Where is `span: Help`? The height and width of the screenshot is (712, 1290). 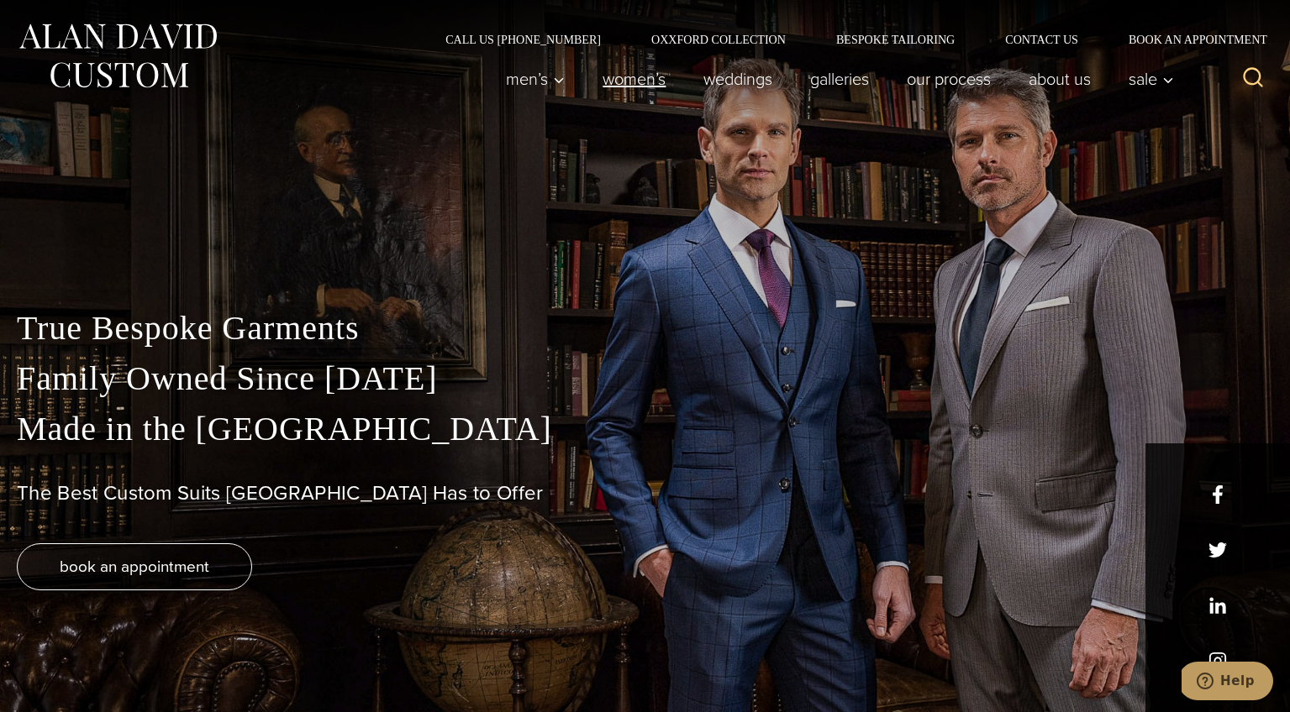 span: Help is located at coordinates (55, 19).